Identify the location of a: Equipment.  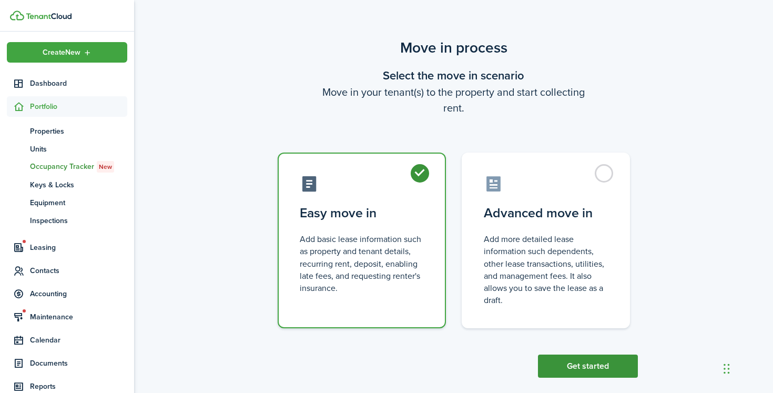
(67, 202).